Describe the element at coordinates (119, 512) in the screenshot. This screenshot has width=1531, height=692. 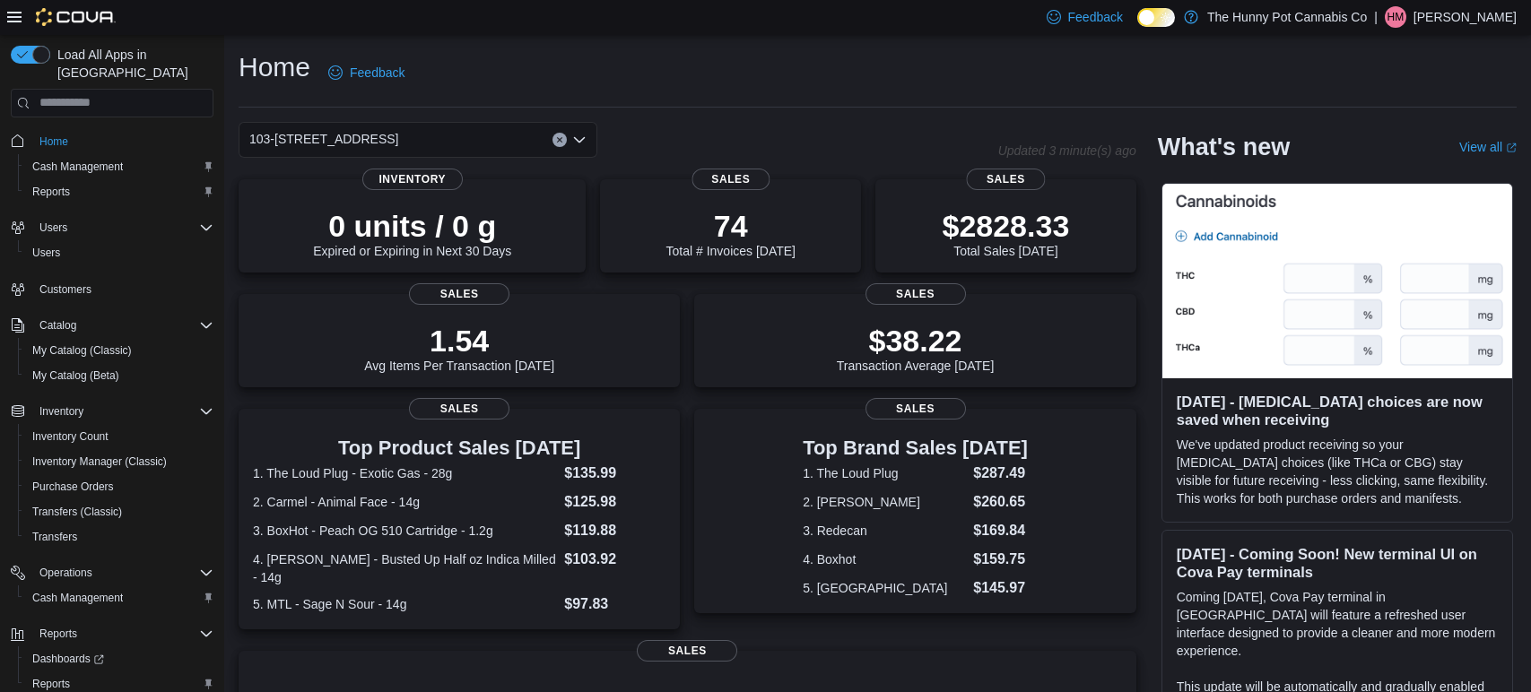
I see `button: Transfers (Classic)` at that location.